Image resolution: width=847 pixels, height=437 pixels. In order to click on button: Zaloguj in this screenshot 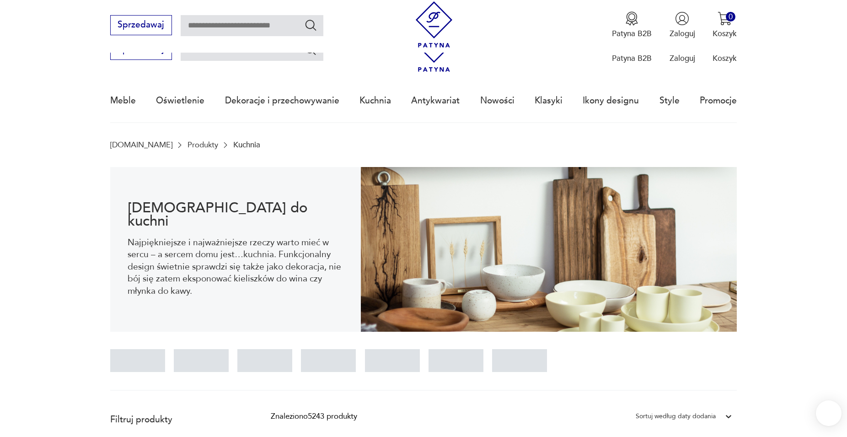, I will do `click(682, 25)`.